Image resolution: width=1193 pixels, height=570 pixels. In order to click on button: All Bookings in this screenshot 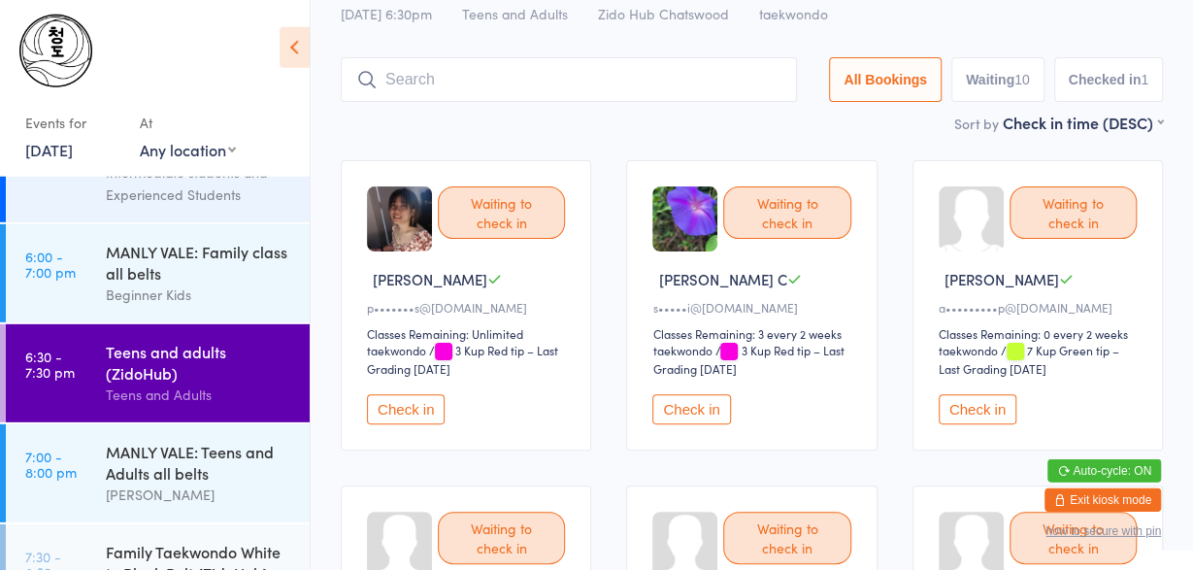, I will do `click(886, 80)`.